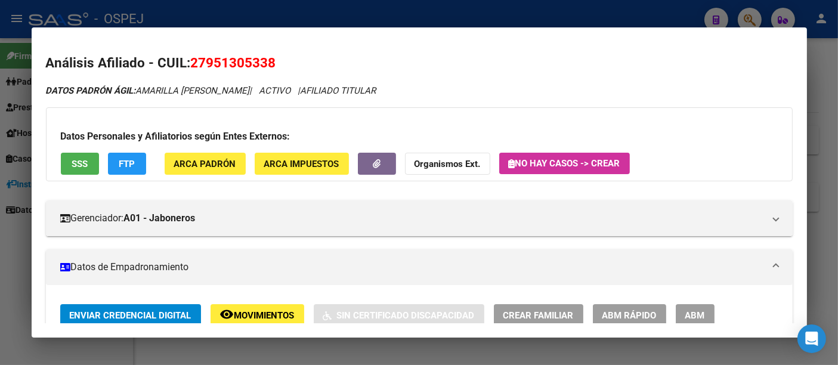  I want to click on span: Movimientos, so click(264, 315).